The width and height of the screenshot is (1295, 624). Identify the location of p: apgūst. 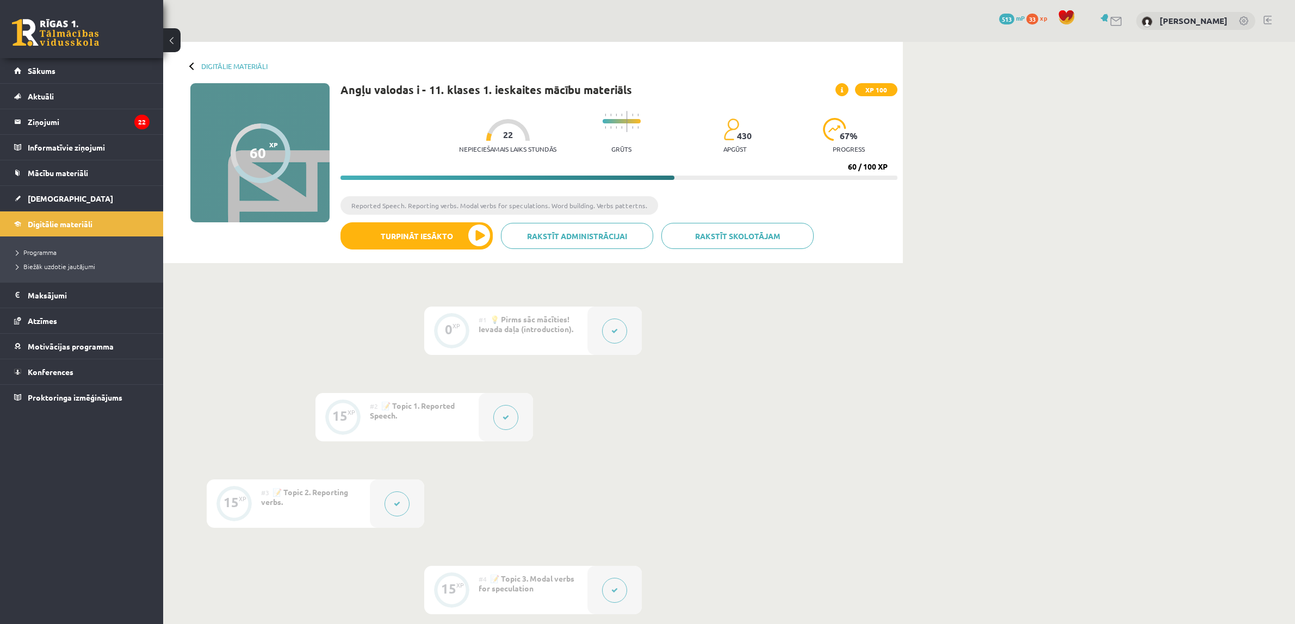
(735, 149).